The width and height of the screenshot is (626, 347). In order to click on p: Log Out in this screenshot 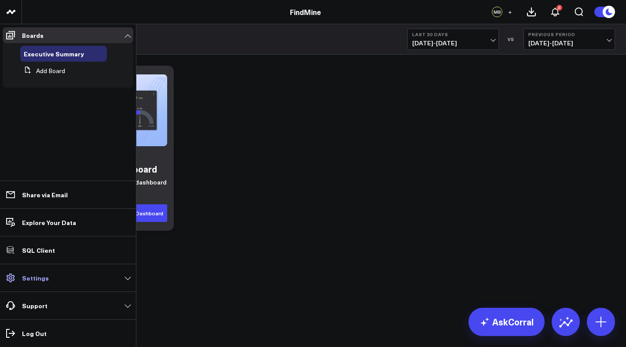, I will do `click(34, 333)`.